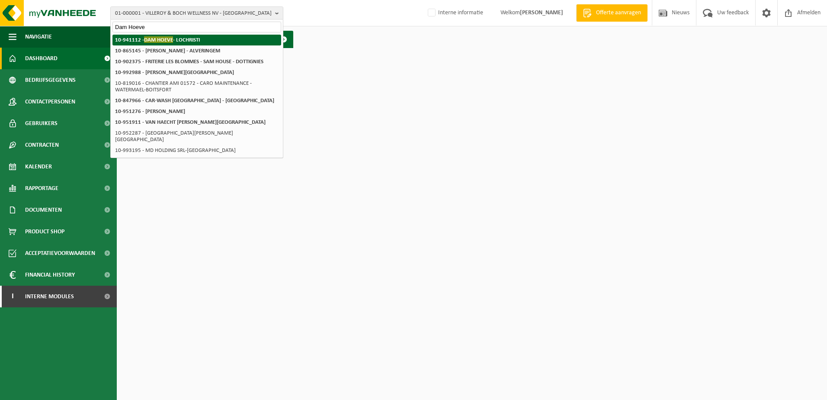 The width and height of the screenshot is (827, 400). I want to click on span: Product Shop, so click(45, 231).